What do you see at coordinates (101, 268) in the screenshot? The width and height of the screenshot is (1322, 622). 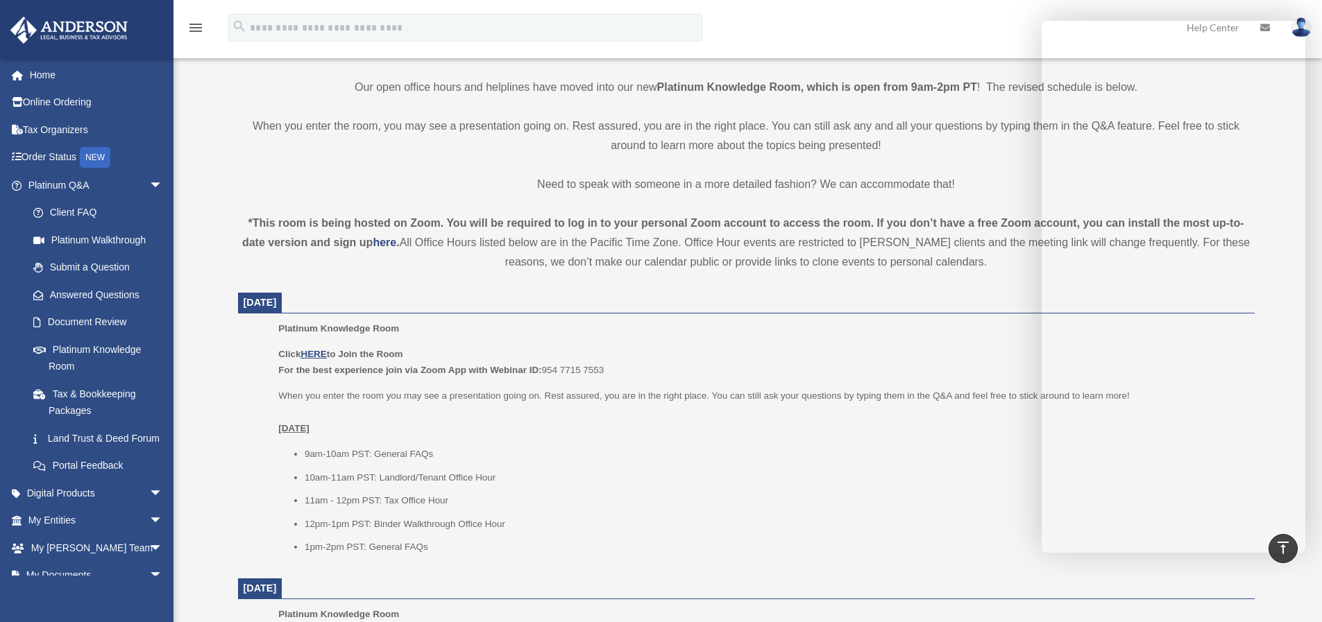 I see `a: Submit a Question` at bounding box center [101, 268].